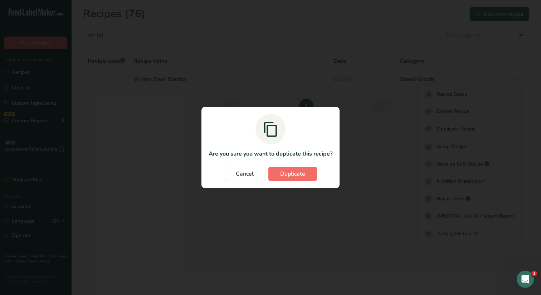 This screenshot has height=295, width=541. I want to click on button: Duplicate, so click(293, 174).